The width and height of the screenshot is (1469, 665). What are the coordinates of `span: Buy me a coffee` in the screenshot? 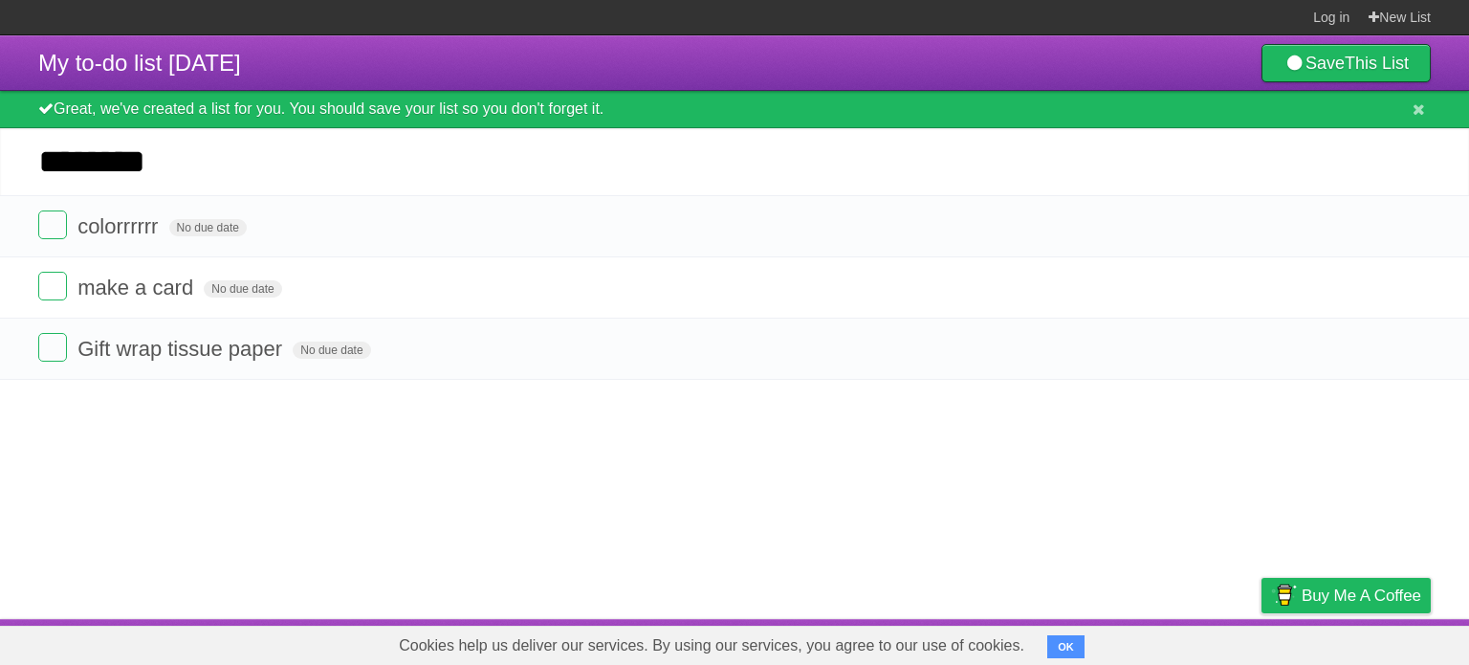 It's located at (1361, 595).